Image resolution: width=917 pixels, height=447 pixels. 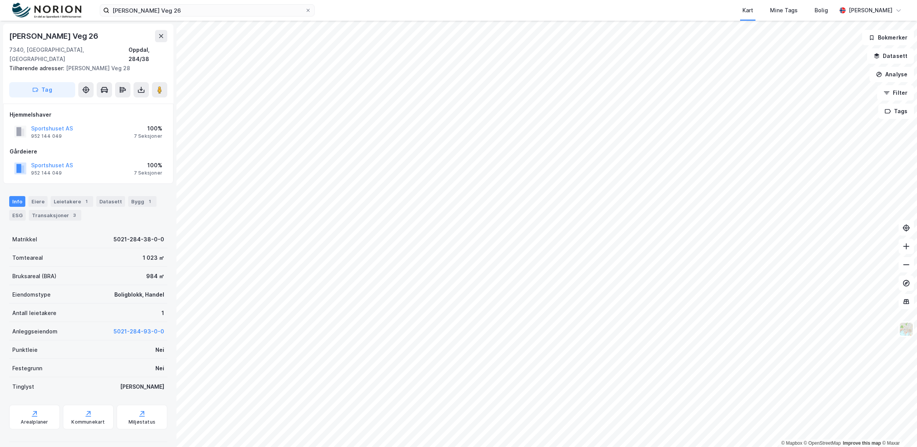 What do you see at coordinates (55, 215) in the screenshot?
I see `div: Transaksjoner` at bounding box center [55, 215].